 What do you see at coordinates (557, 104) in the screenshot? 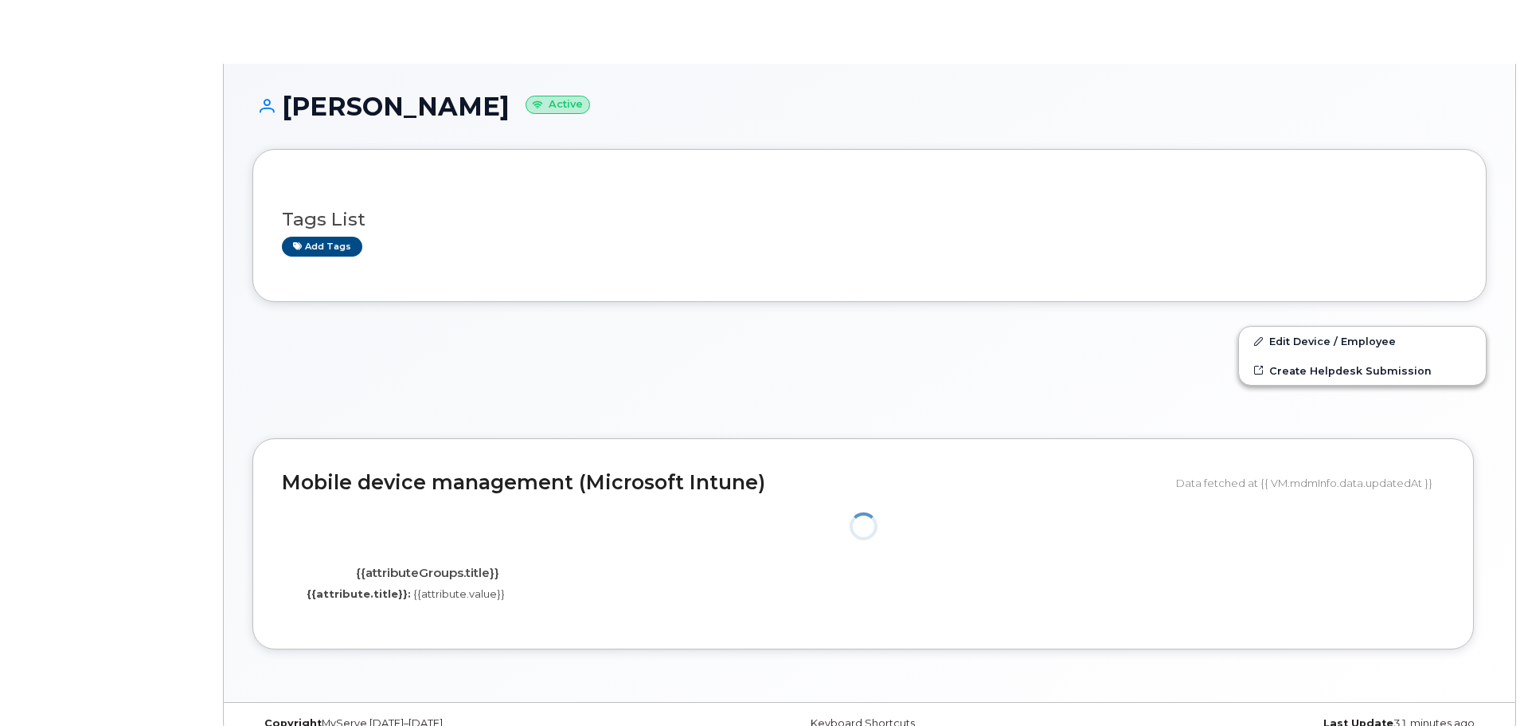
I see `small: Active` at bounding box center [557, 104].